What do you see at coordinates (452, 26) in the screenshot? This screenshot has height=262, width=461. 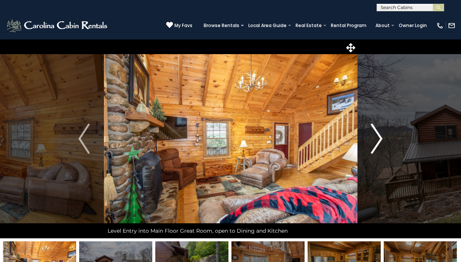 I see `img: mail-regular-white.png` at bounding box center [452, 26].